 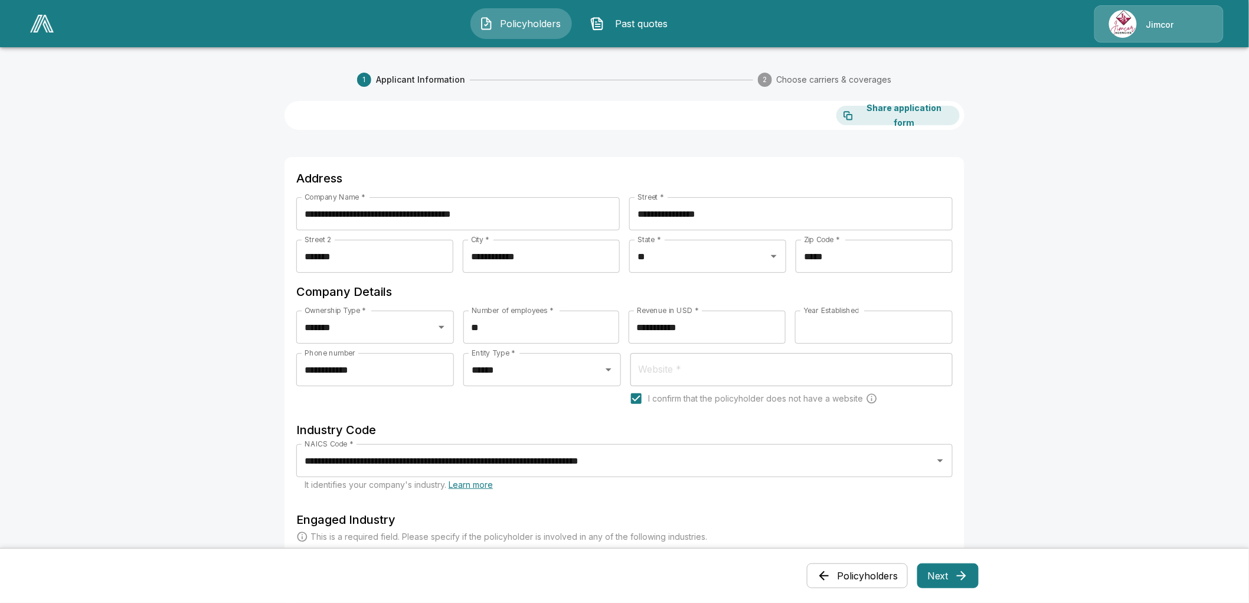 I want to click on h6: Address, so click(x=624, y=178).